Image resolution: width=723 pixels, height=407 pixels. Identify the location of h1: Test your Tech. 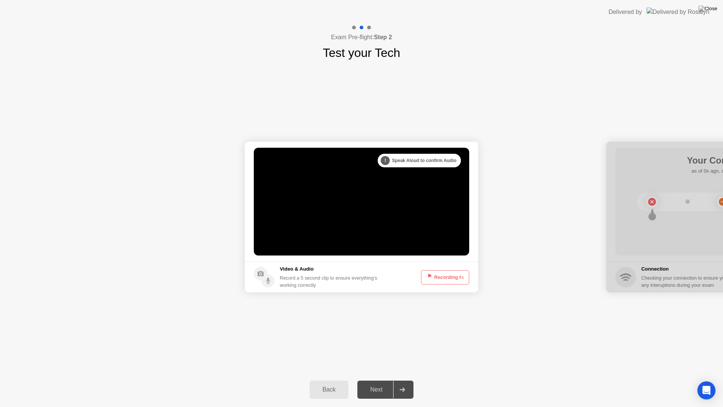
(362, 53).